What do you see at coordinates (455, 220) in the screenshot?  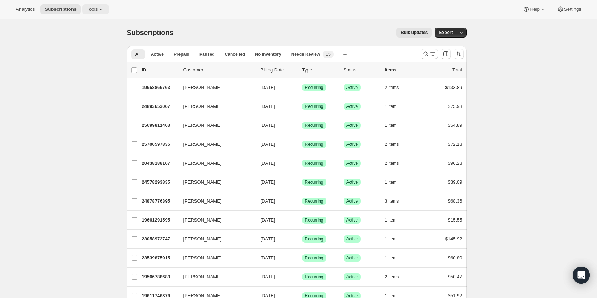 I see `span: $15.55` at bounding box center [455, 220].